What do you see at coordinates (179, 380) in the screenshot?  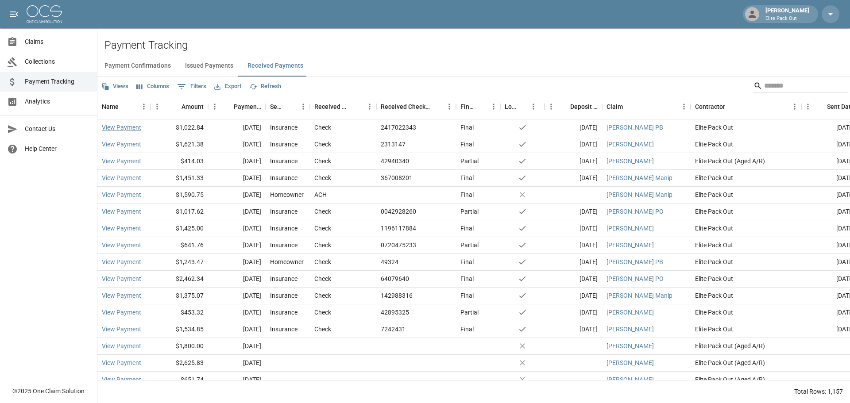 I see `div: $651.74` at bounding box center [179, 380].